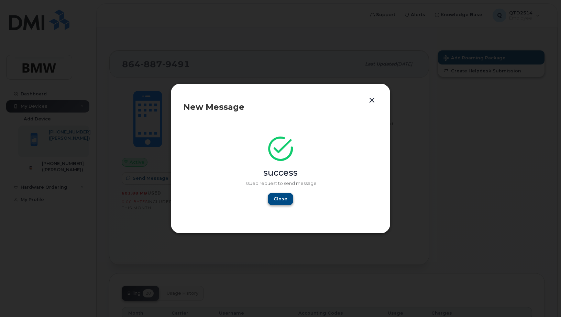 The width and height of the screenshot is (561, 317). What do you see at coordinates (280, 199) in the screenshot?
I see `span: Close` at bounding box center [280, 199].